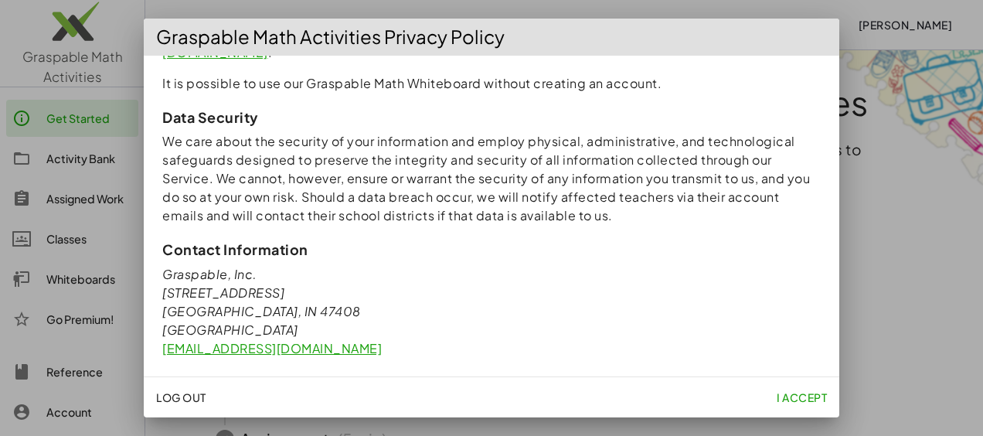 The height and width of the screenshot is (436, 983). Describe the element at coordinates (492, 117) in the screenshot. I see `h3: Data Security` at that location.